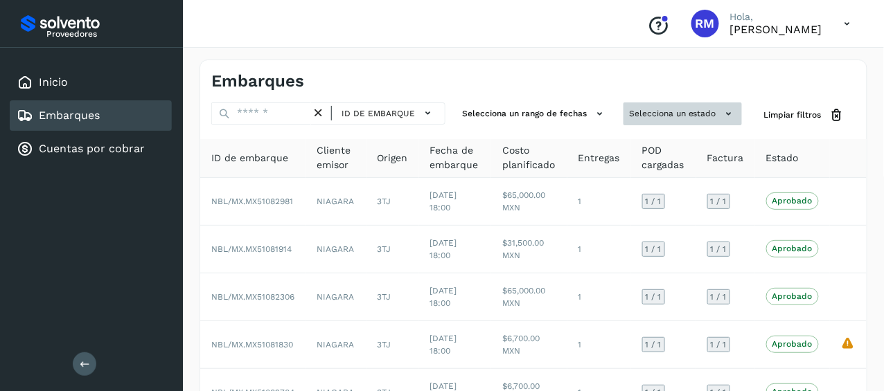  What do you see at coordinates (776, 29) in the screenshot?
I see `p: RICARDO MONTEMAYOR` at bounding box center [776, 29].